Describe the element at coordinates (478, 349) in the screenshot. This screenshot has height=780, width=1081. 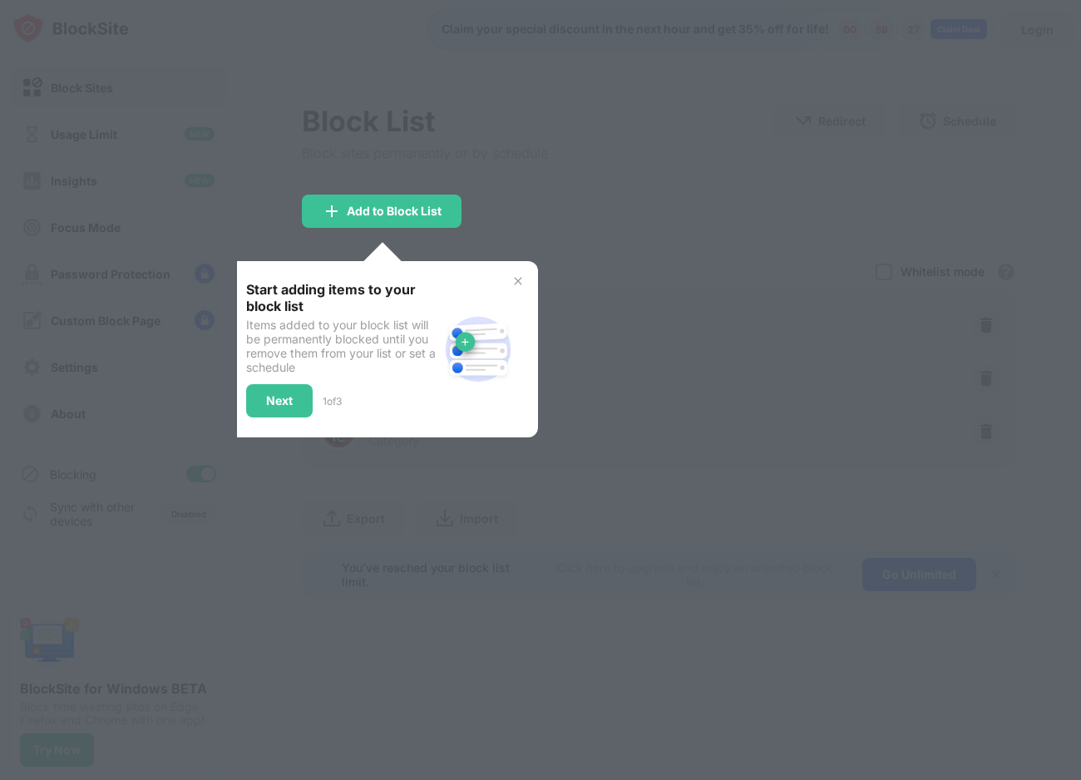
I see `img: block-site.svg` at that location.